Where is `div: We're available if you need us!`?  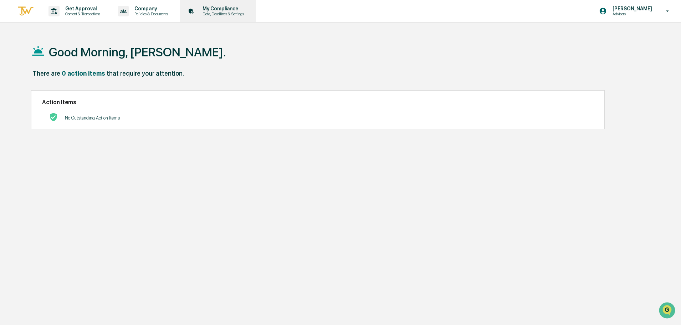 div: We're available if you need us! is located at coordinates (57, 65).